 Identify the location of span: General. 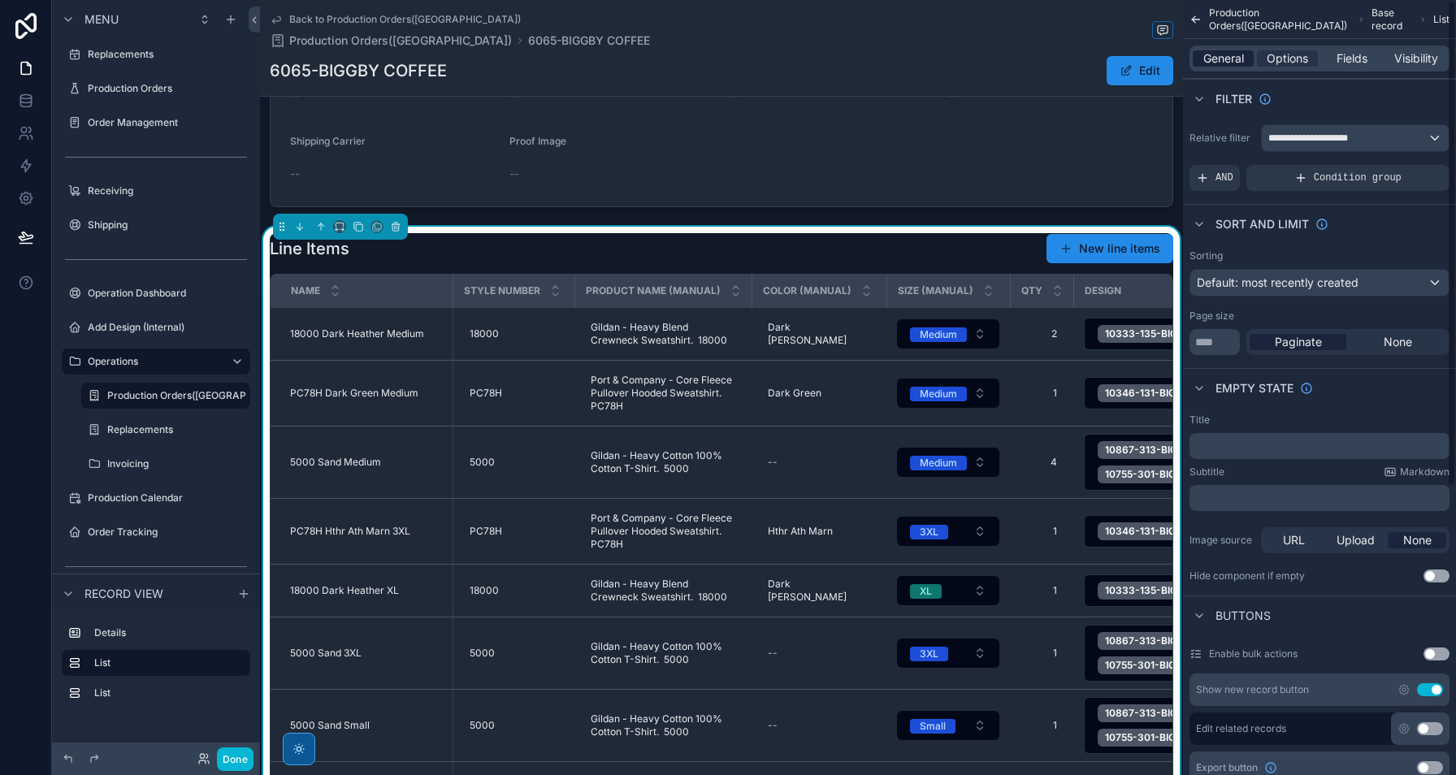
(1224, 59).